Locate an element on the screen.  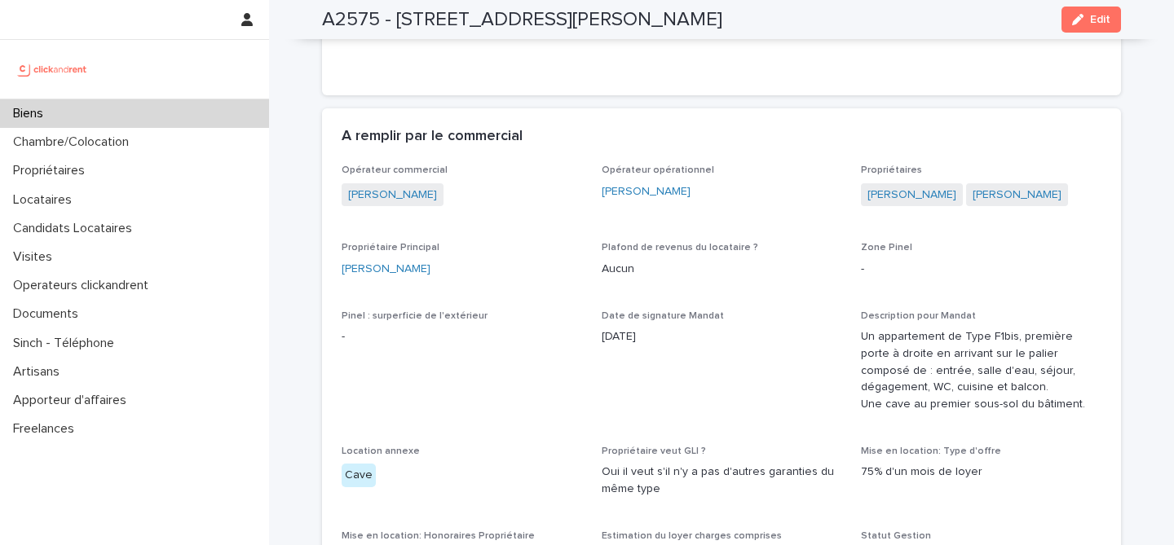
p: Chambre/Colocation is located at coordinates (74, 142).